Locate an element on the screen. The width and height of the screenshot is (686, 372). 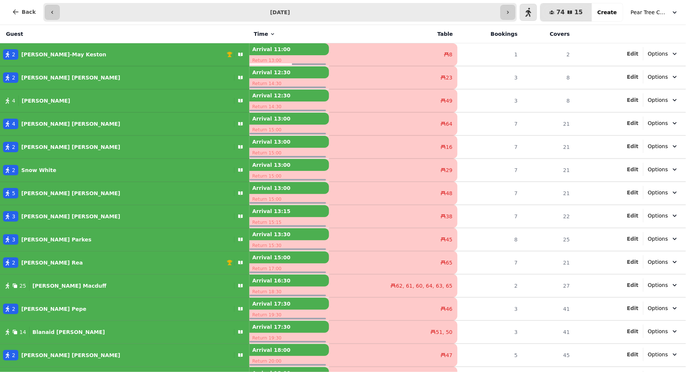
p: Arrival 11:00 is located at coordinates (289, 49).